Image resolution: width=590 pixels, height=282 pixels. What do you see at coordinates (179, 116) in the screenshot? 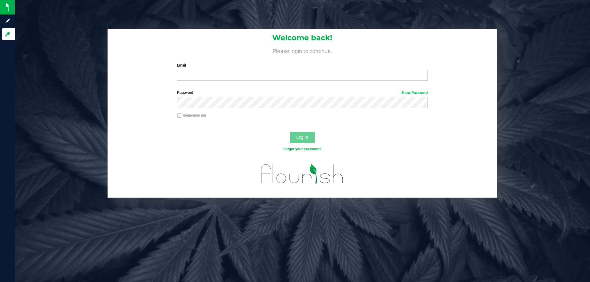
I see `input: Remember me` at bounding box center [179, 116].